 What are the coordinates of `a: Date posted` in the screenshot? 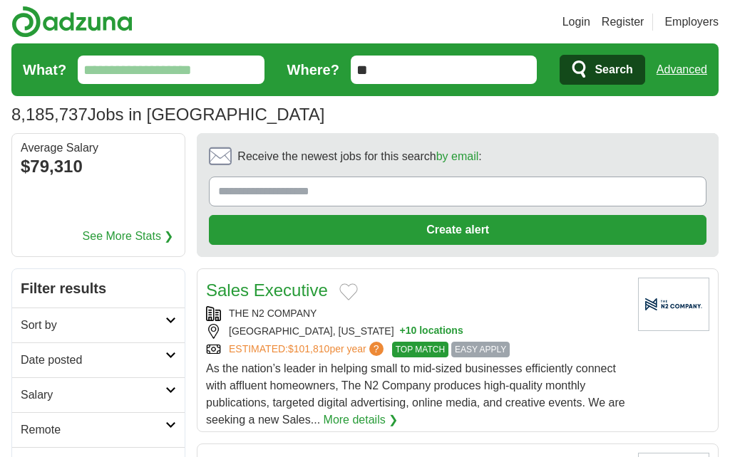 It's located at (98, 360).